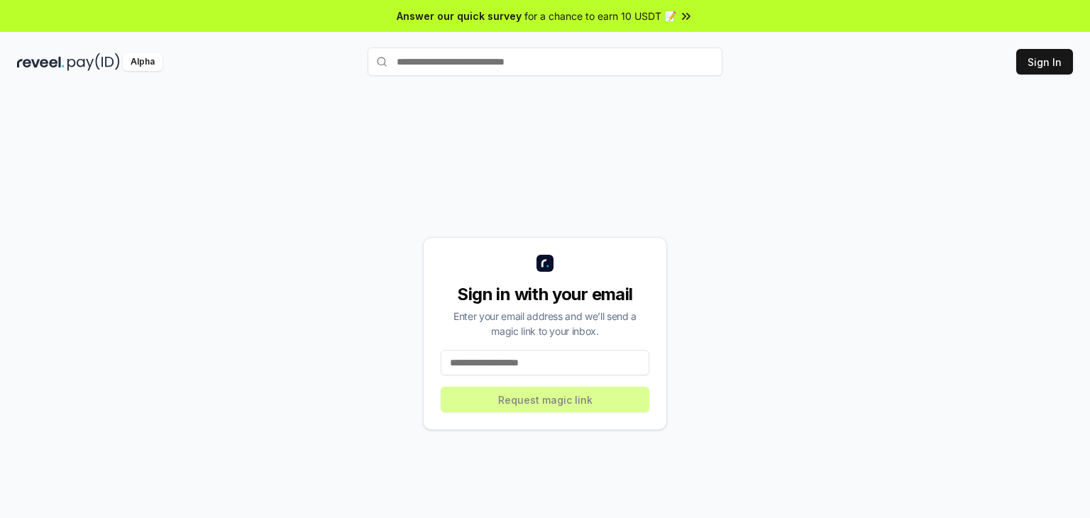 This screenshot has width=1090, height=518. I want to click on div: Alpha, so click(143, 62).